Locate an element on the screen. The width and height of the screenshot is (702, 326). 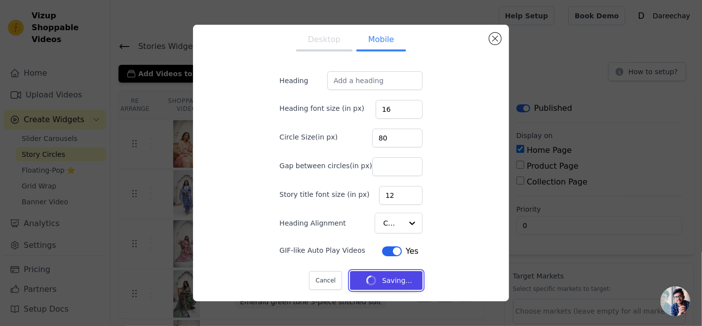
label: Story title font size (in px) is located at coordinates (325, 194).